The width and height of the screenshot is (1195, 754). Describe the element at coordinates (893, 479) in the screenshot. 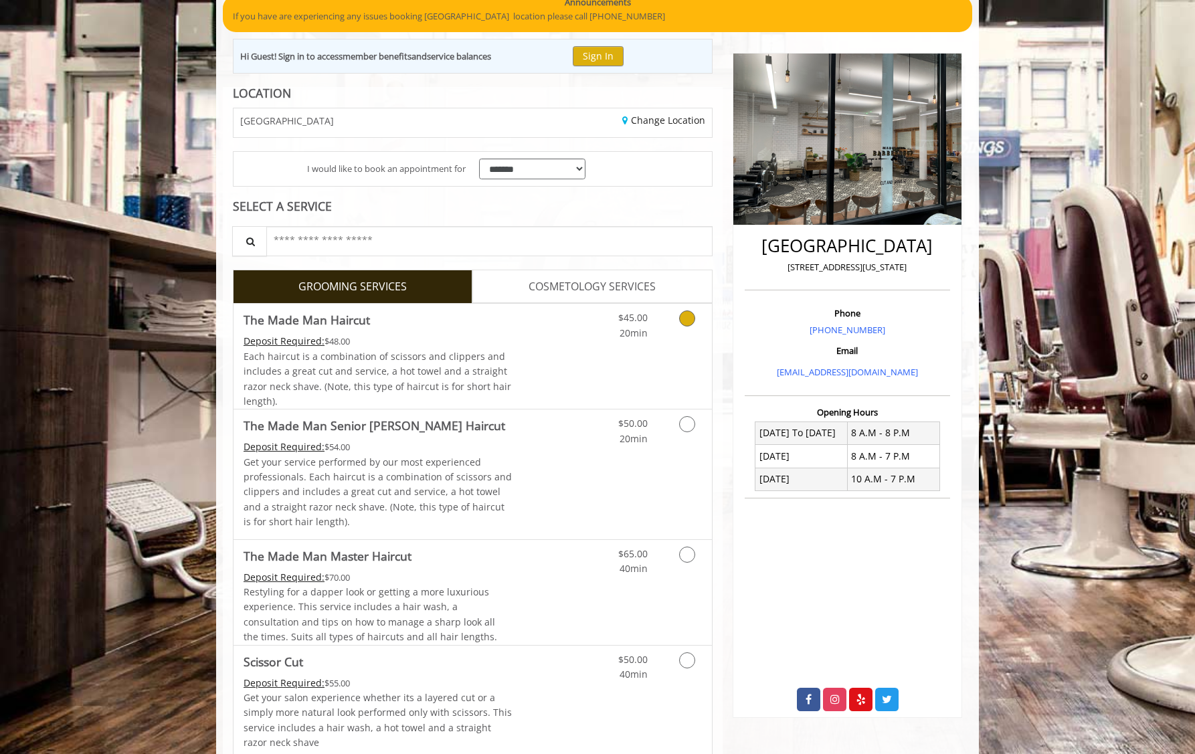

I see `td: 10 A.M - 7 P.M` at that location.